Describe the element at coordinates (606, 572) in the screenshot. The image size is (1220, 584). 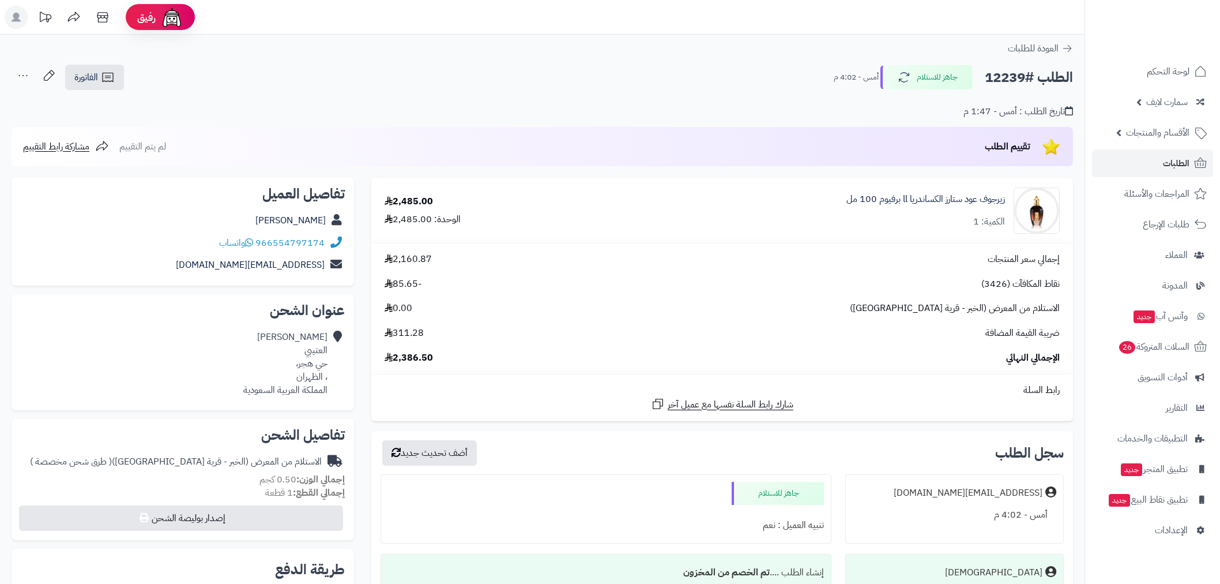
I see `div: إنشاء الطلب ....` at that location.